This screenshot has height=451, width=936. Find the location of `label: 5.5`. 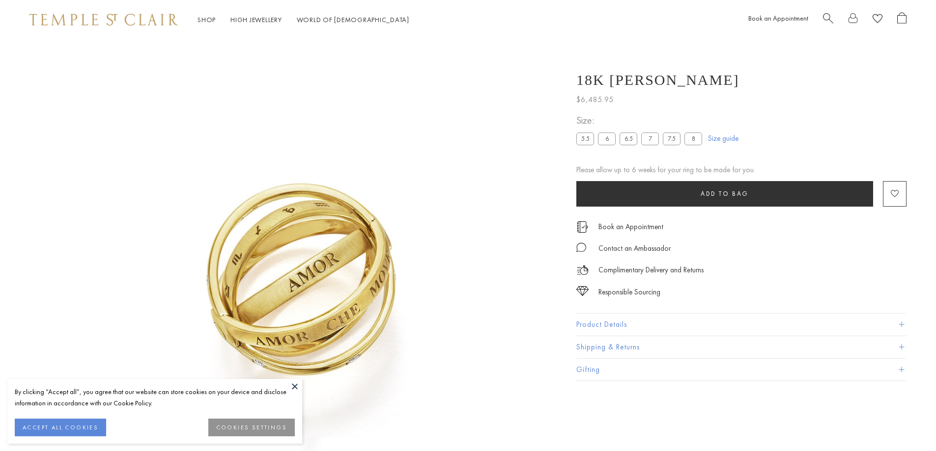

label: 5.5 is located at coordinates (585, 139).